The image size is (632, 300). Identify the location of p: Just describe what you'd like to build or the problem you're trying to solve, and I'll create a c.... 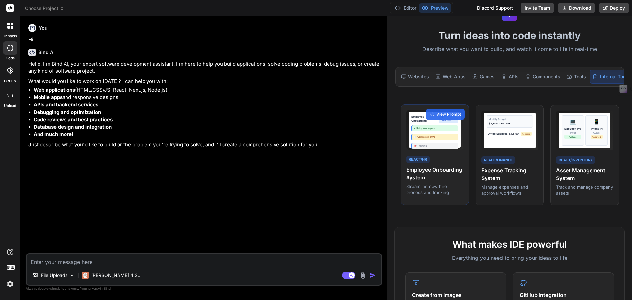
(204, 144).